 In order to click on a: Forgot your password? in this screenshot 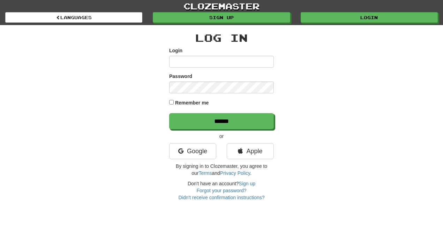, I will do `click(221, 191)`.